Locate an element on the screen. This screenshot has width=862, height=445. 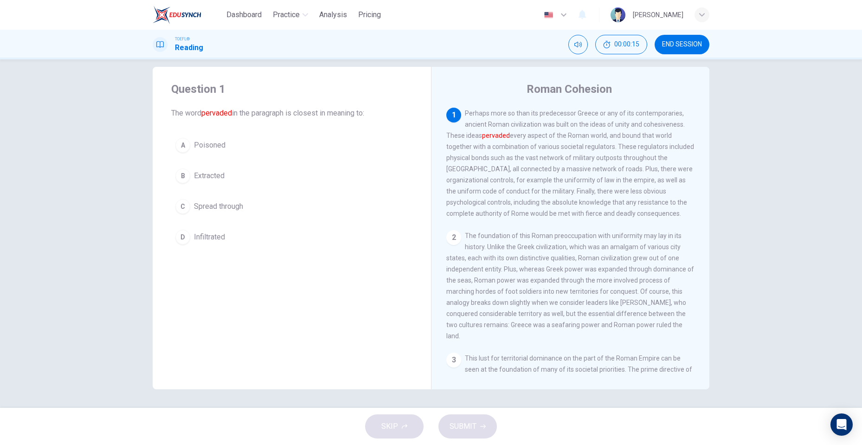
span: 00:00:15 is located at coordinates (626, 45).